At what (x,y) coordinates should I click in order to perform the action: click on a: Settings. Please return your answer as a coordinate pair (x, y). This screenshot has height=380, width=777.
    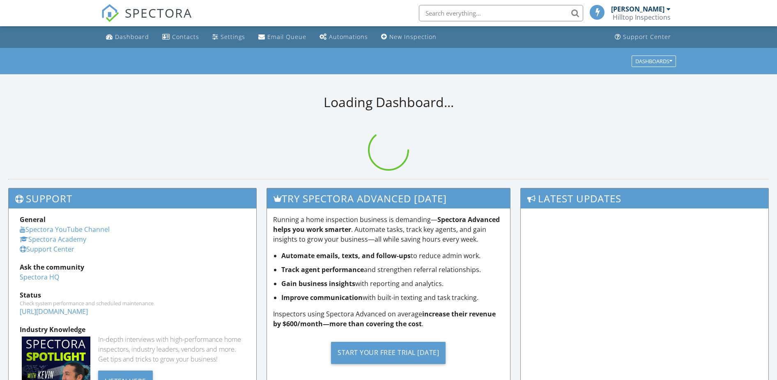
    Looking at the image, I should click on (229, 37).